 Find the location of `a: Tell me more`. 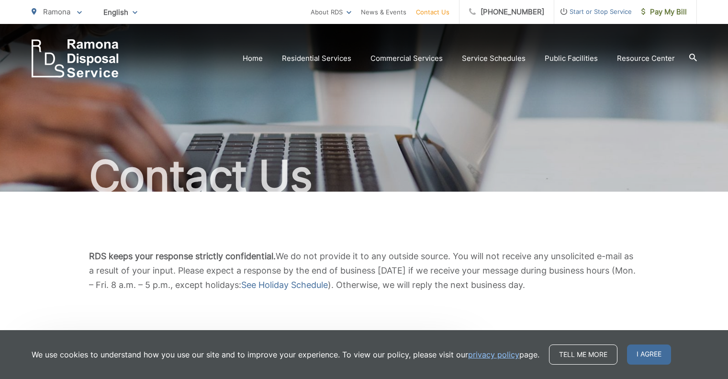

a: Tell me more is located at coordinates (583, 354).